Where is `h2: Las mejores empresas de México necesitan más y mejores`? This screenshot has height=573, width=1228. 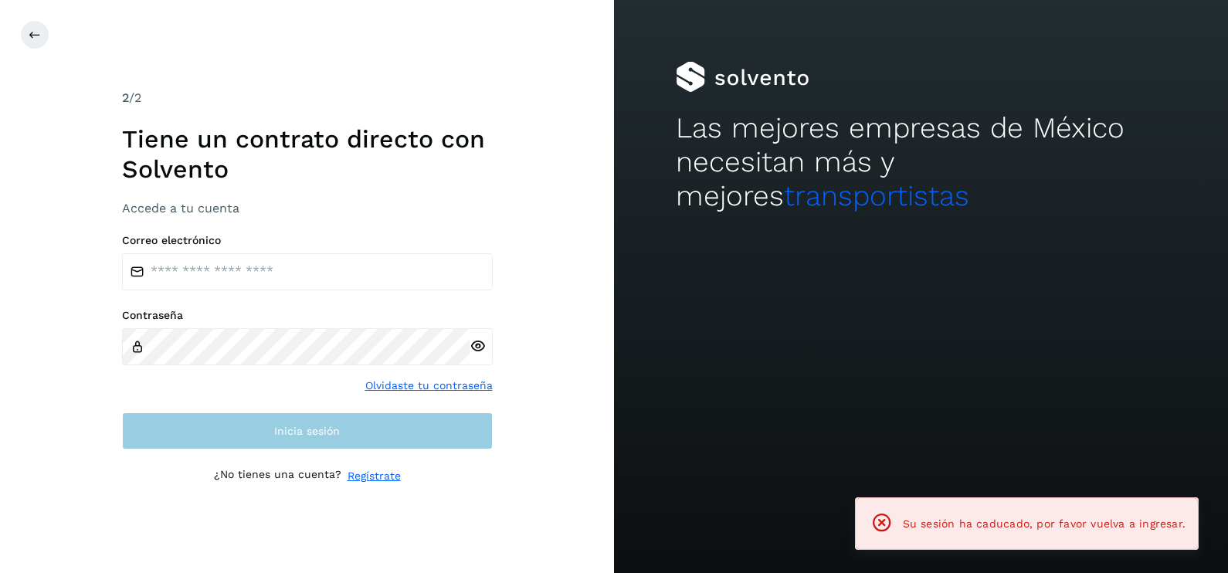 h2: Las mejores empresas de México necesitan más y mejores is located at coordinates (921, 162).